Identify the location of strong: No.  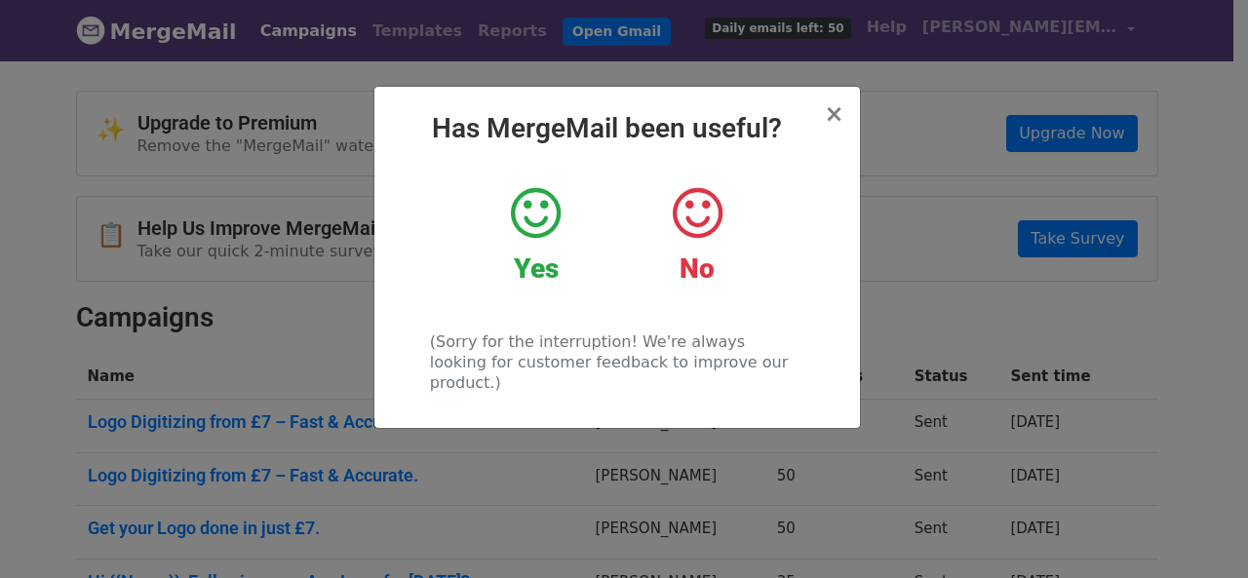
(697, 268).